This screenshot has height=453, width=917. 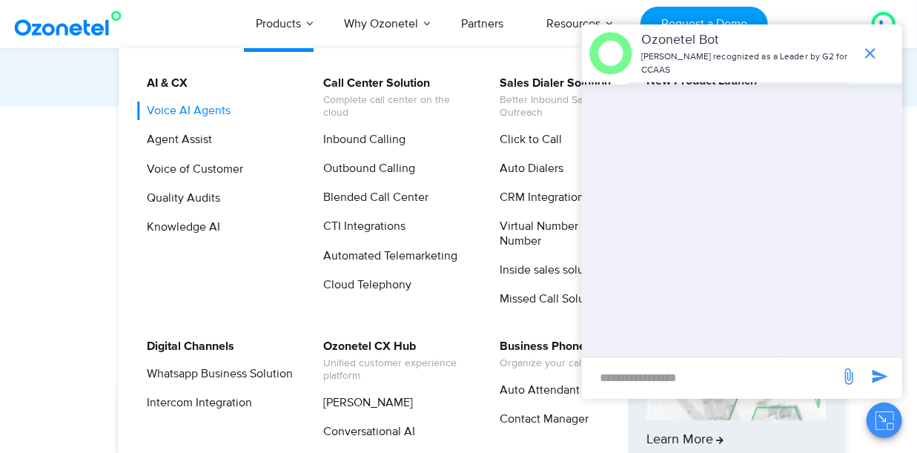 I want to click on a: AI & CX, so click(x=163, y=83).